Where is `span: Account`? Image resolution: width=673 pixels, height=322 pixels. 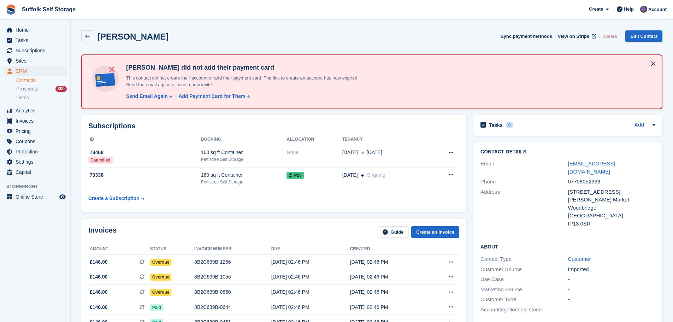
span: Account is located at coordinates (657, 10).